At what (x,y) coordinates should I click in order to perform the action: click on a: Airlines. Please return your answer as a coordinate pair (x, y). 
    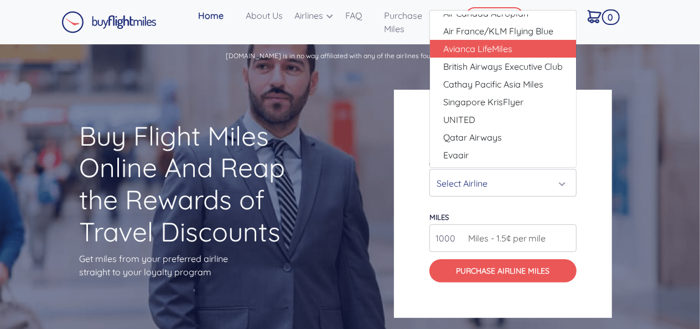
    Looking at the image, I should click on (316, 16).